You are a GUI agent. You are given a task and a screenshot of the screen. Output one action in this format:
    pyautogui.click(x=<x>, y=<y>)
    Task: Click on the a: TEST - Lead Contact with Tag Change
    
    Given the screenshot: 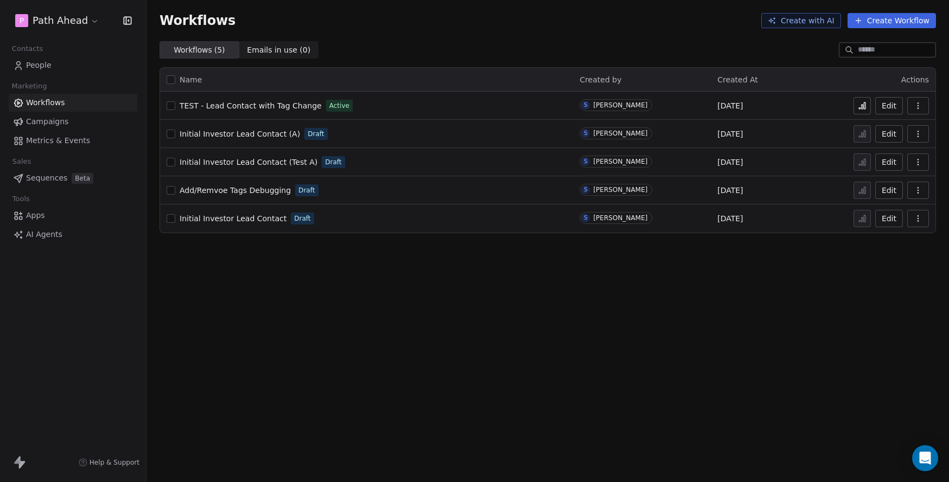 What is the action you would take?
    pyautogui.click(x=251, y=106)
    